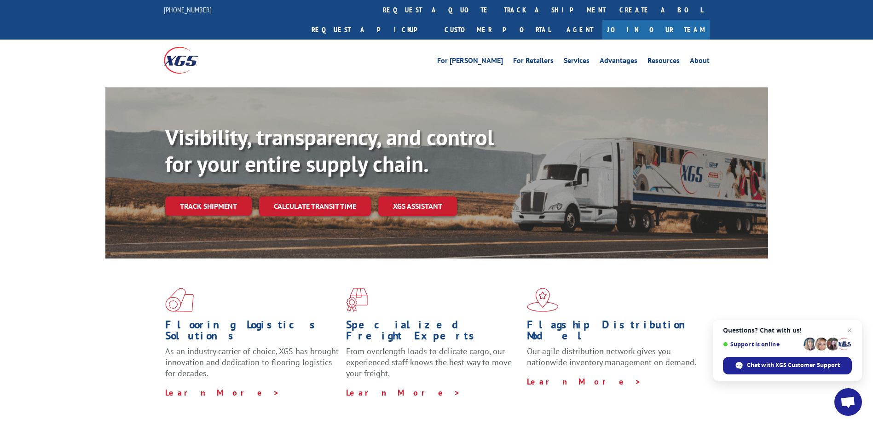  I want to click on img: xgs-icon-focused-on-flooring-red, so click(357, 300).